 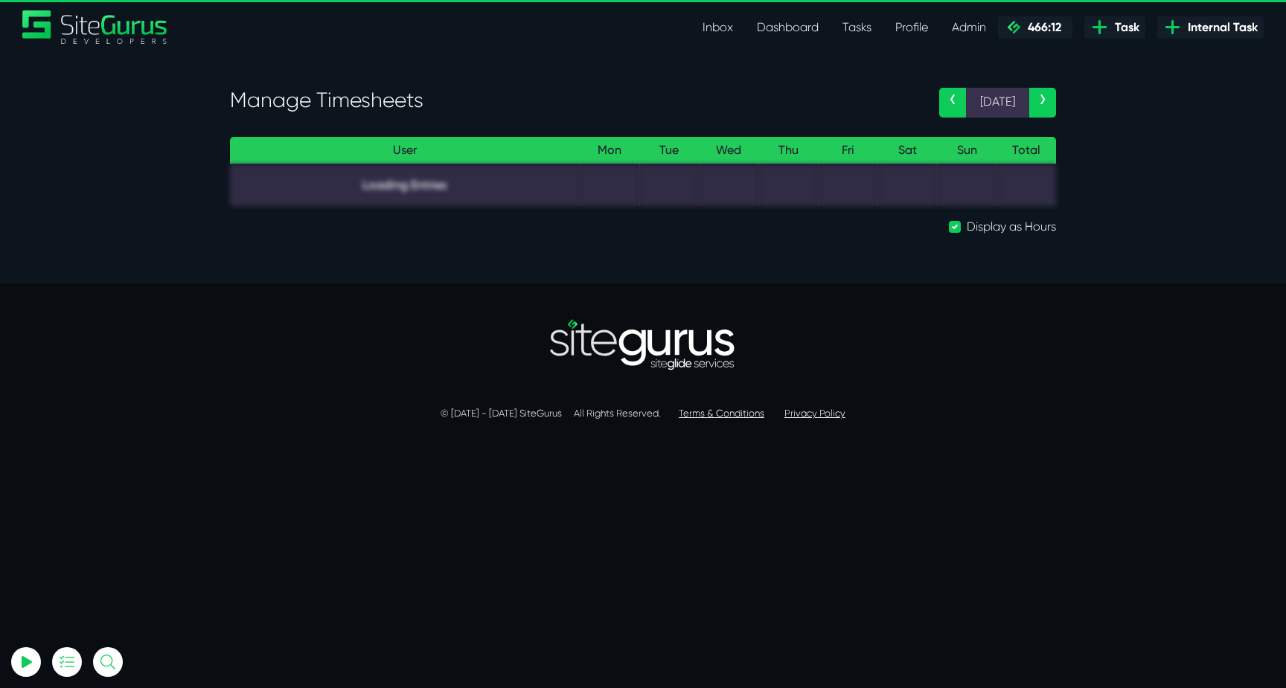 I want to click on th: Sat, so click(x=907, y=150).